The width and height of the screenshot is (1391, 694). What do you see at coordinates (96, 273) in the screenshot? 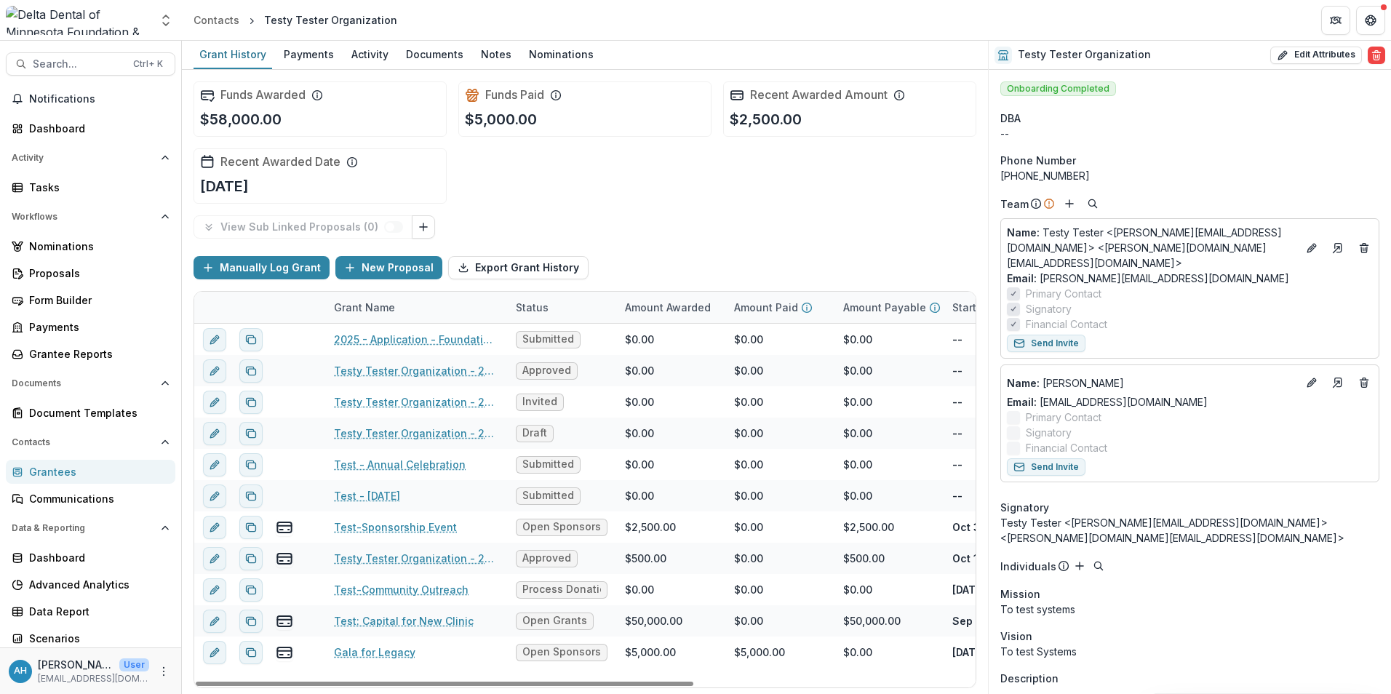
I see `div: Proposals` at bounding box center [96, 273].